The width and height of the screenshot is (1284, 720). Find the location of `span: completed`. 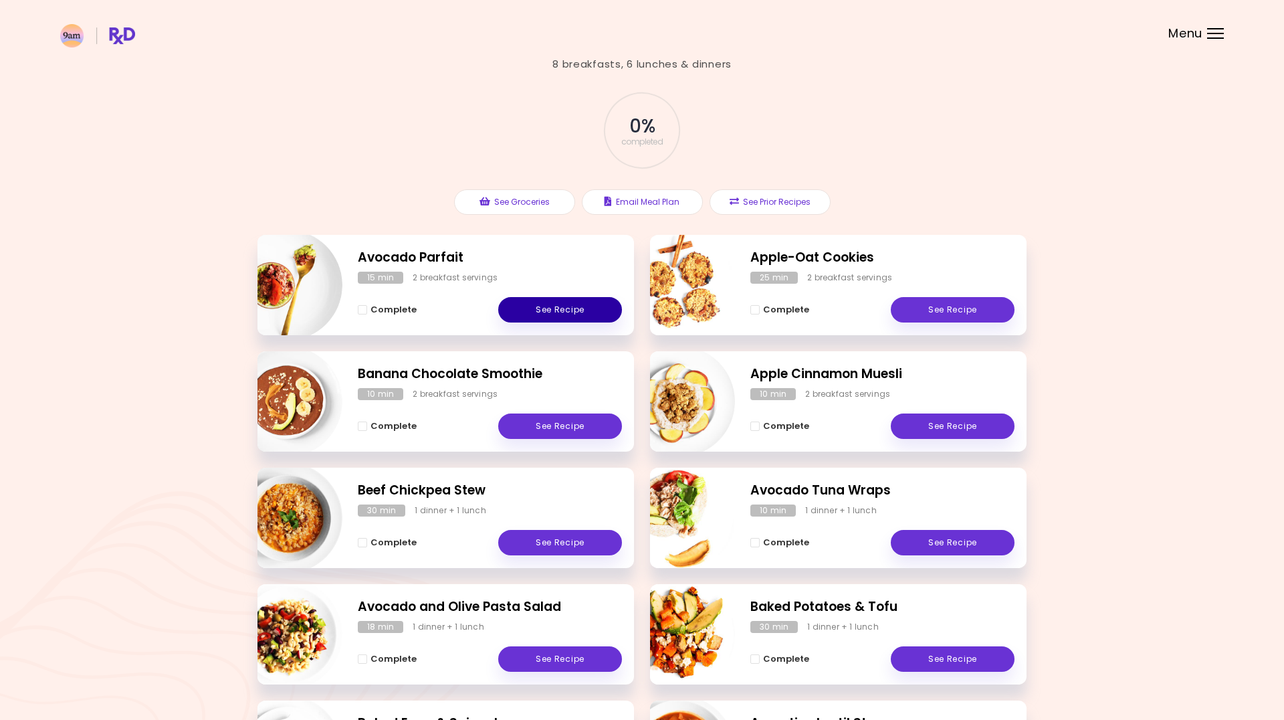

span: completed is located at coordinates (642, 142).